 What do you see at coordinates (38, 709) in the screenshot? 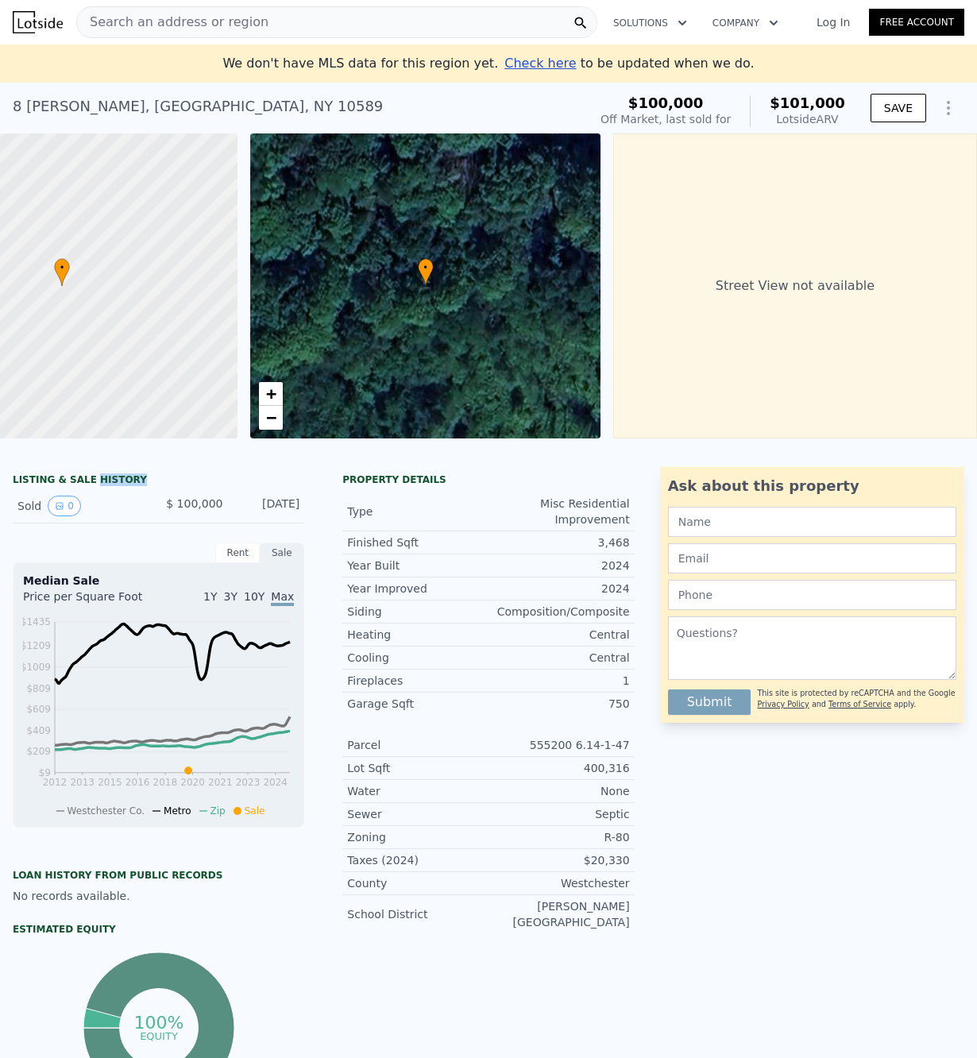
I see `tspan: $609` at bounding box center [38, 709].